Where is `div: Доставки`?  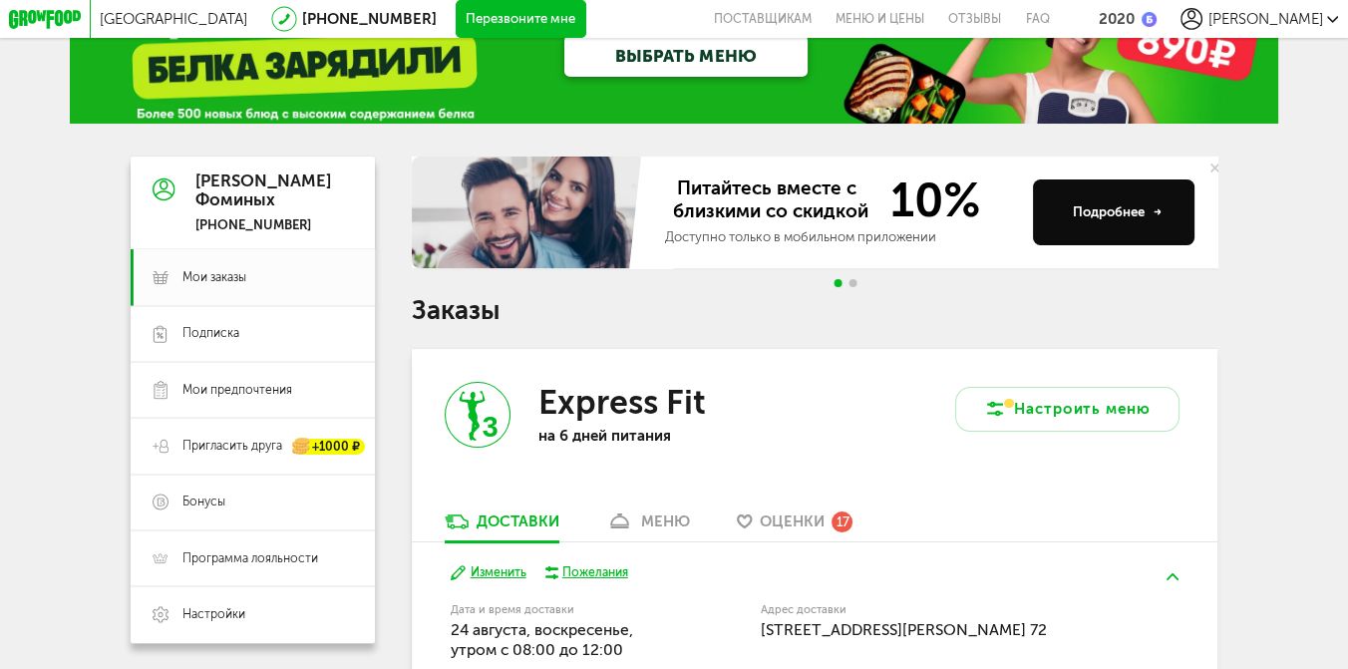
div: Доставки is located at coordinates (518, 522).